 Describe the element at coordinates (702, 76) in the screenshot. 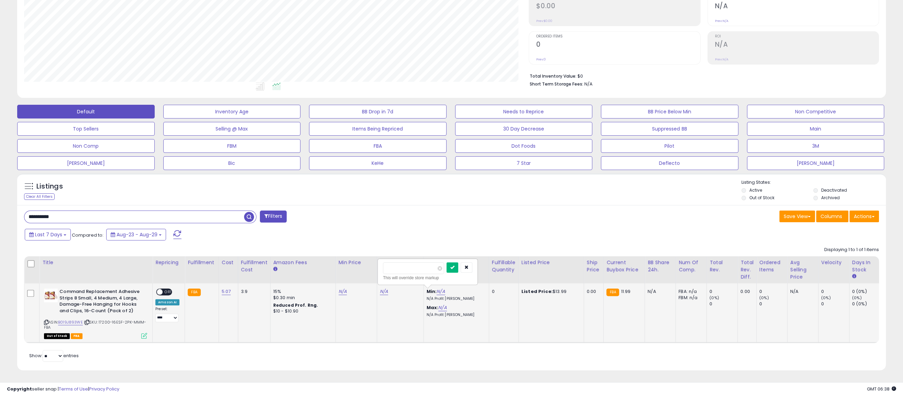

I see `li: $0` at that location.